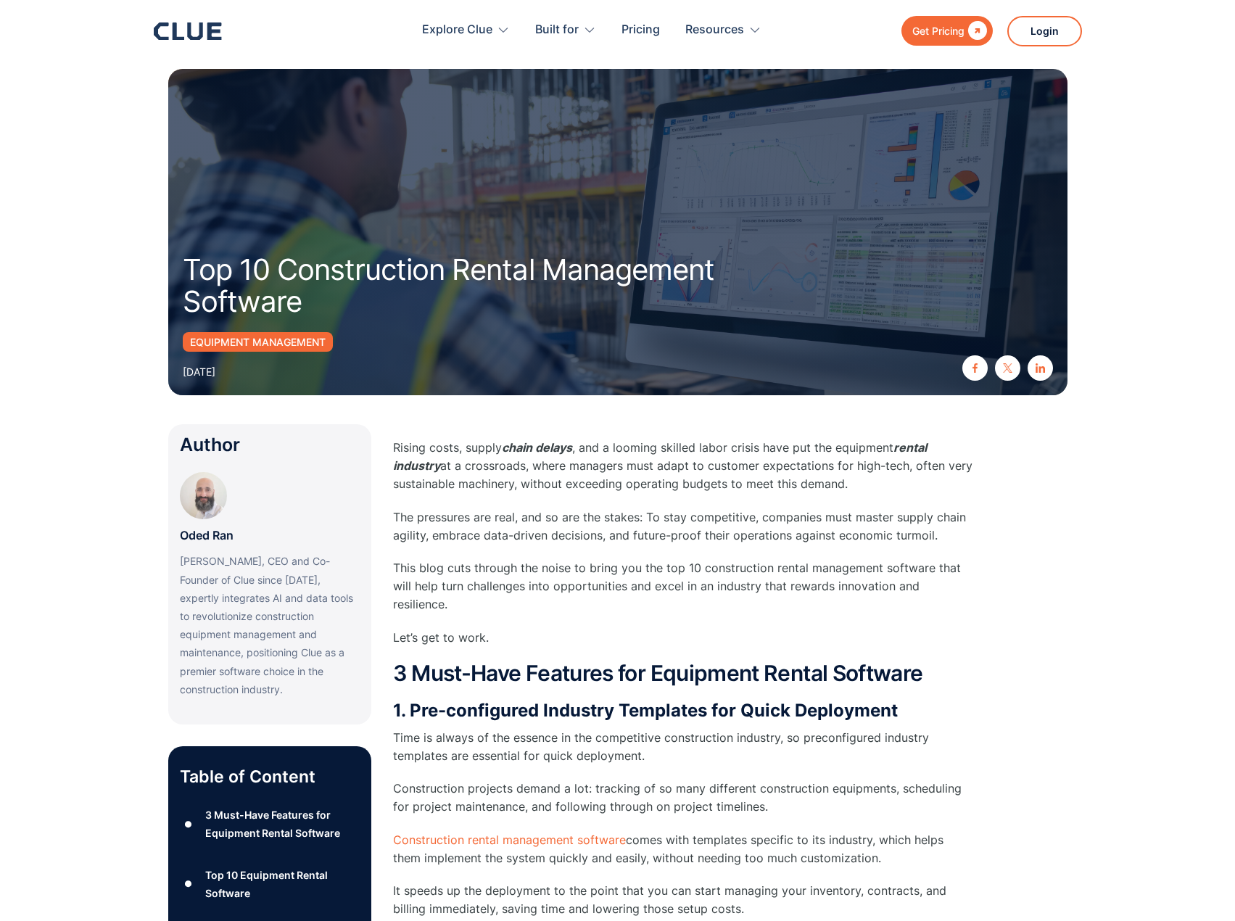 The width and height of the screenshot is (1235, 921). What do you see at coordinates (270, 777) in the screenshot?
I see `p: Table of Content` at bounding box center [270, 777].